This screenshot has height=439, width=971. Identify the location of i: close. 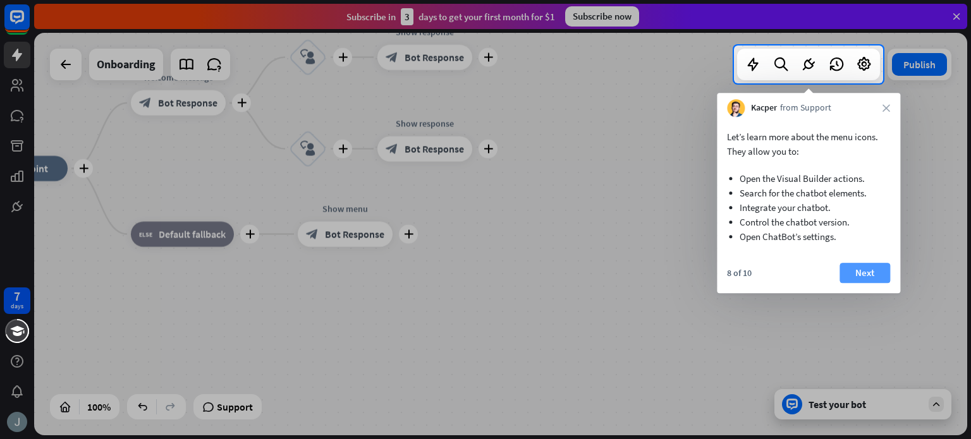
(886, 108).